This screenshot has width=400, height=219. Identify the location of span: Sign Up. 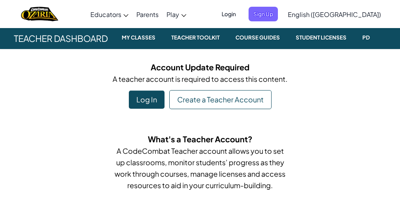
(263, 14).